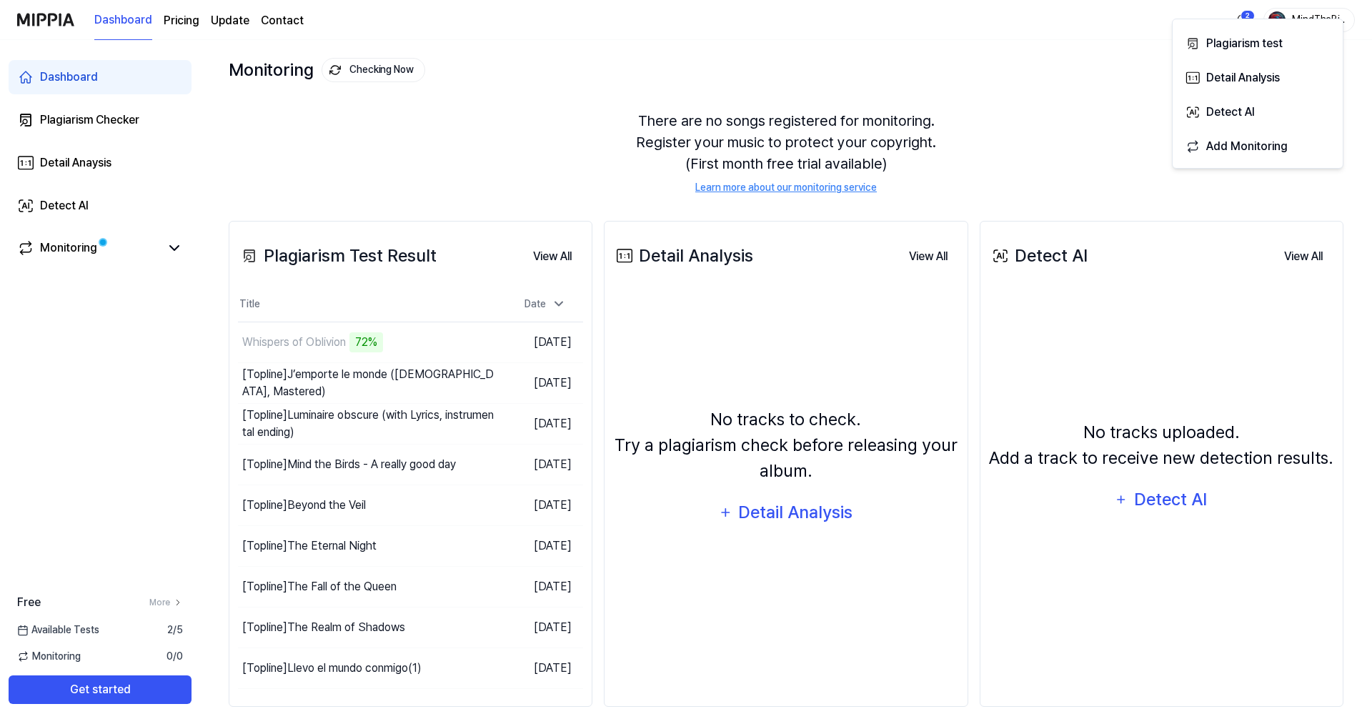  I want to click on button: Add Monitoring, so click(1258, 145).